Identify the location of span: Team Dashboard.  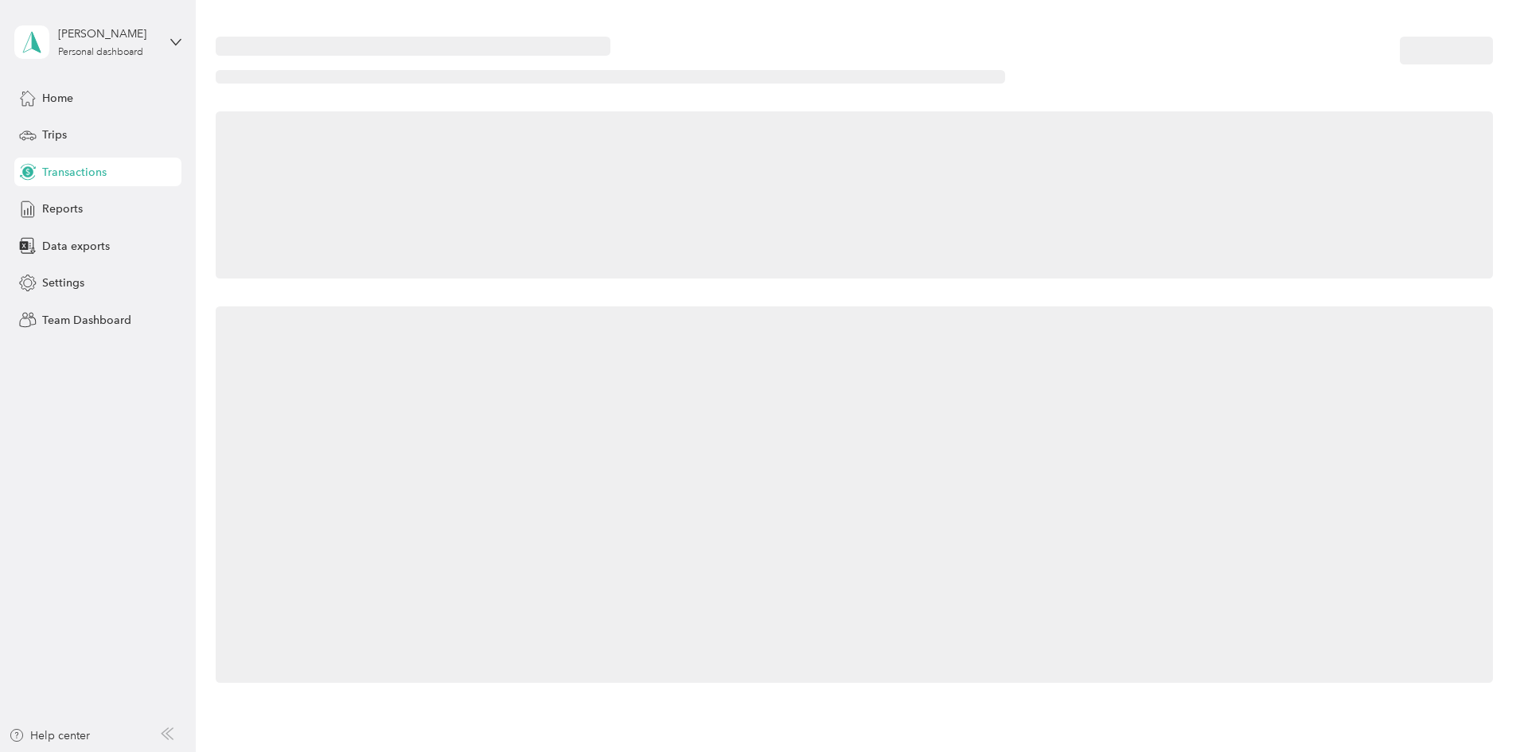
(87, 320).